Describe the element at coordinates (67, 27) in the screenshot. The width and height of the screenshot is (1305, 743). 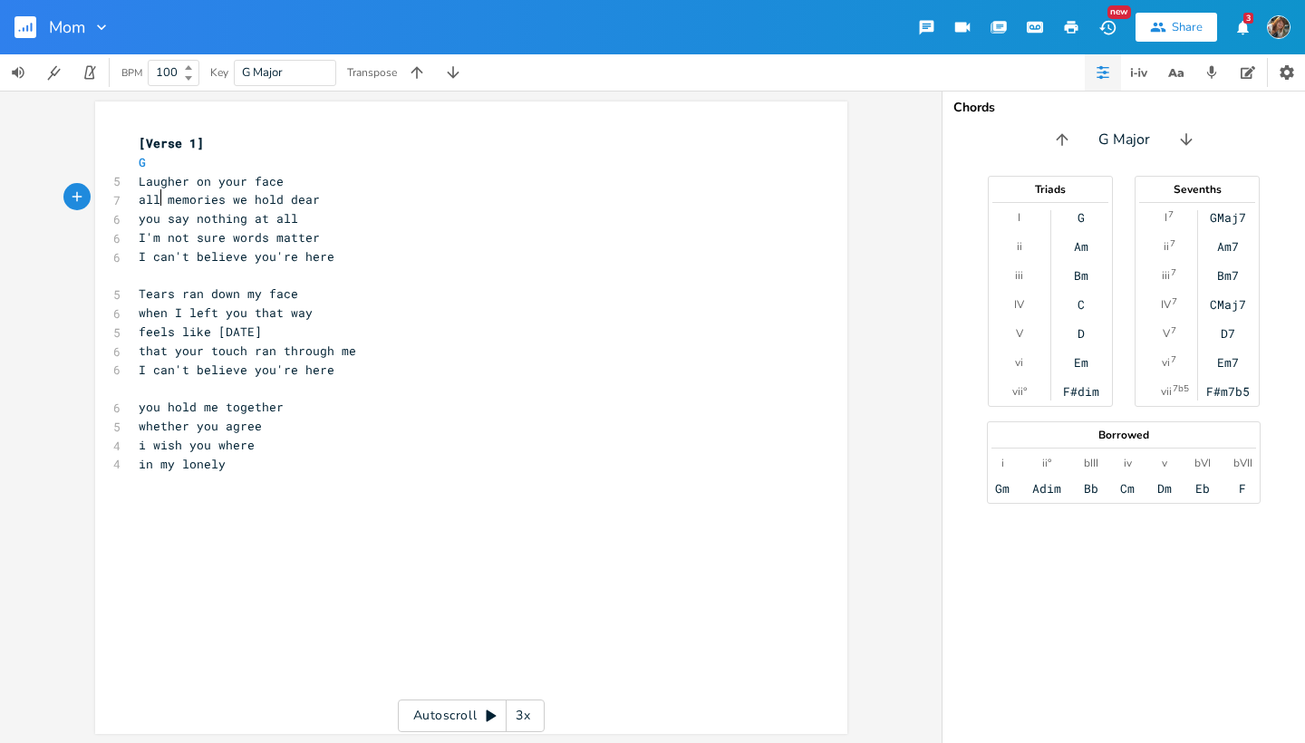
I see `span: Mom` at that location.